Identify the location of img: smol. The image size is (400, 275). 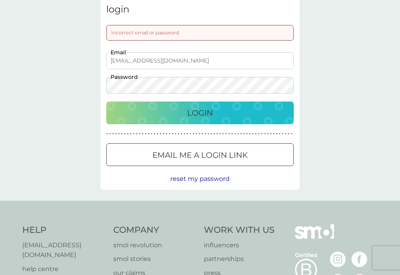
(314, 237).